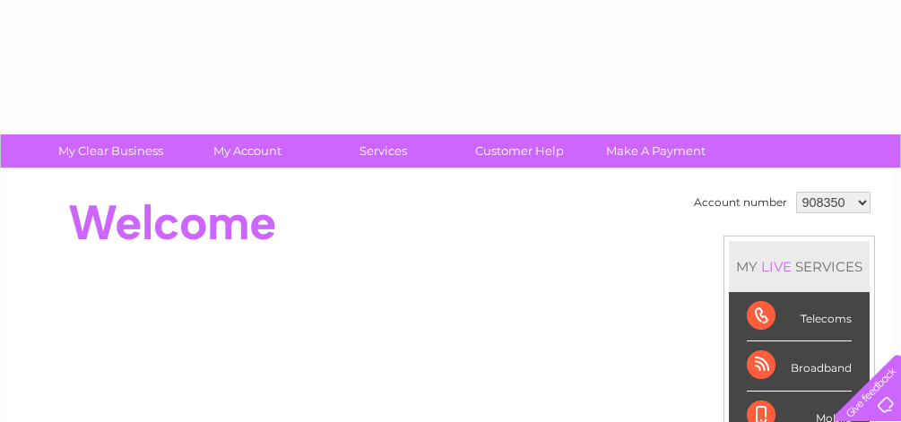 The width and height of the screenshot is (901, 422). Describe the element at coordinates (655, 151) in the screenshot. I see `a: Make A Payment` at that location.